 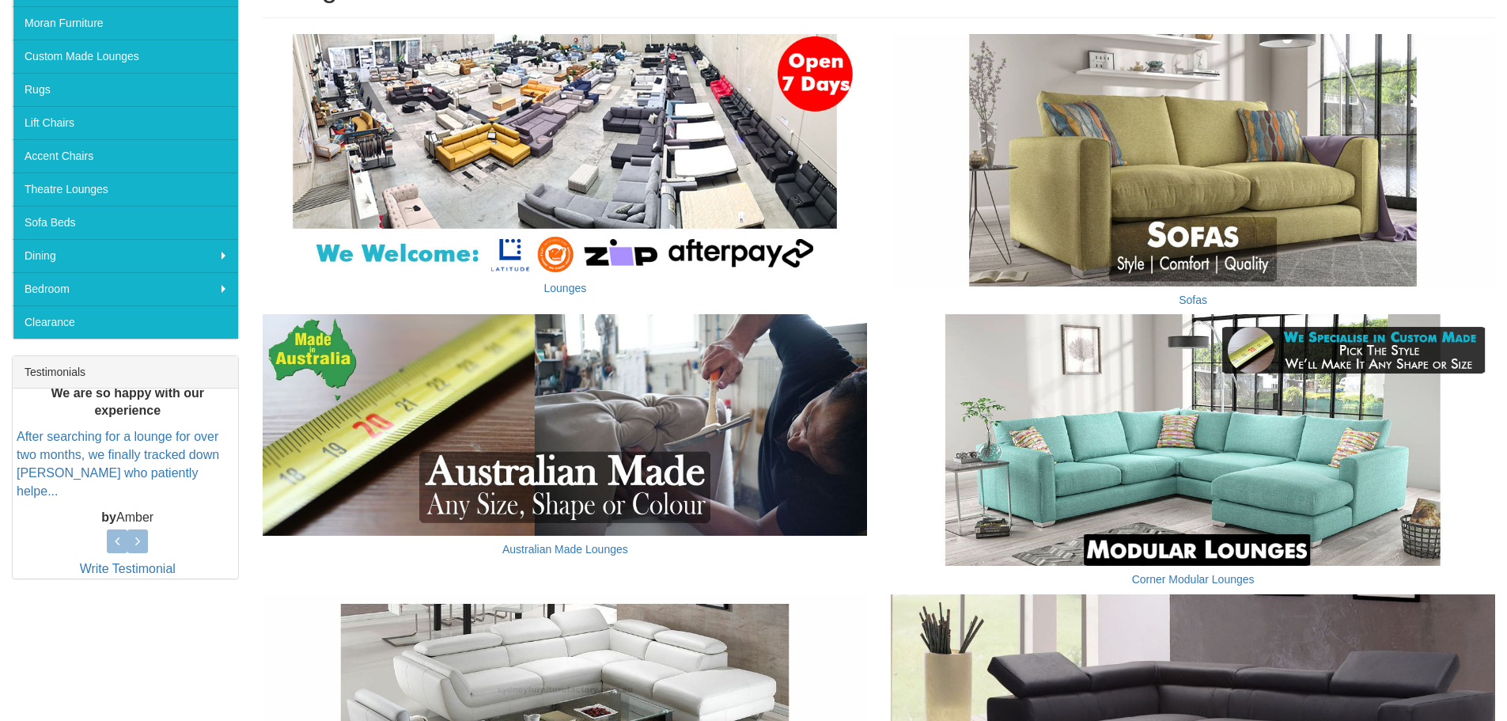 What do you see at coordinates (565, 549) in the screenshot?
I see `a: Australian Made Lounges` at bounding box center [565, 549].